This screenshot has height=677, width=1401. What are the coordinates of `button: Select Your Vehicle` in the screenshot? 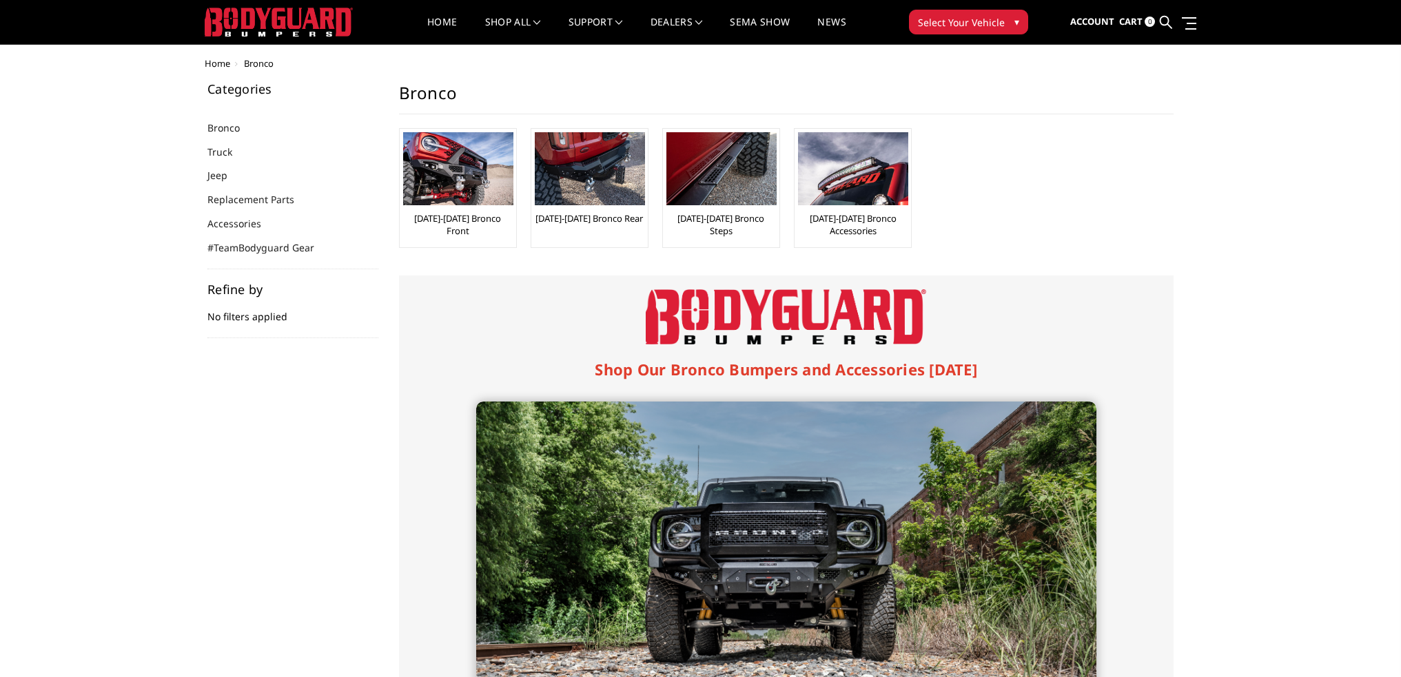 It's located at (968, 22).